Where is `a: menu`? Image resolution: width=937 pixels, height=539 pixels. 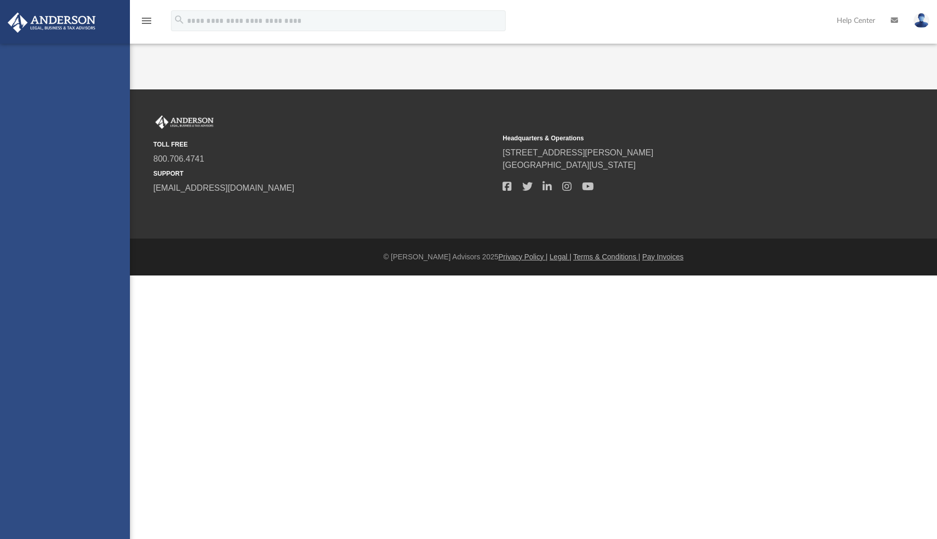
a: menu is located at coordinates (146, 23).